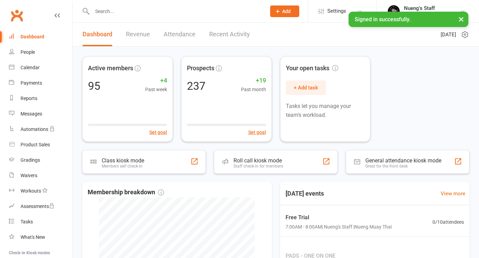  I want to click on div: Messages, so click(31, 114).